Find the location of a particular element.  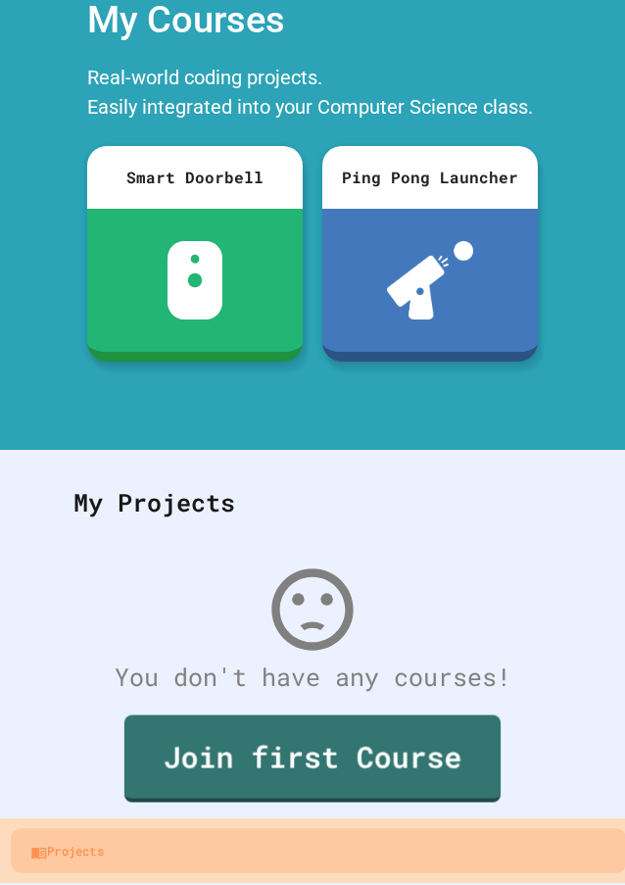

div: Ping Pong Launcher is located at coordinates (430, 177).